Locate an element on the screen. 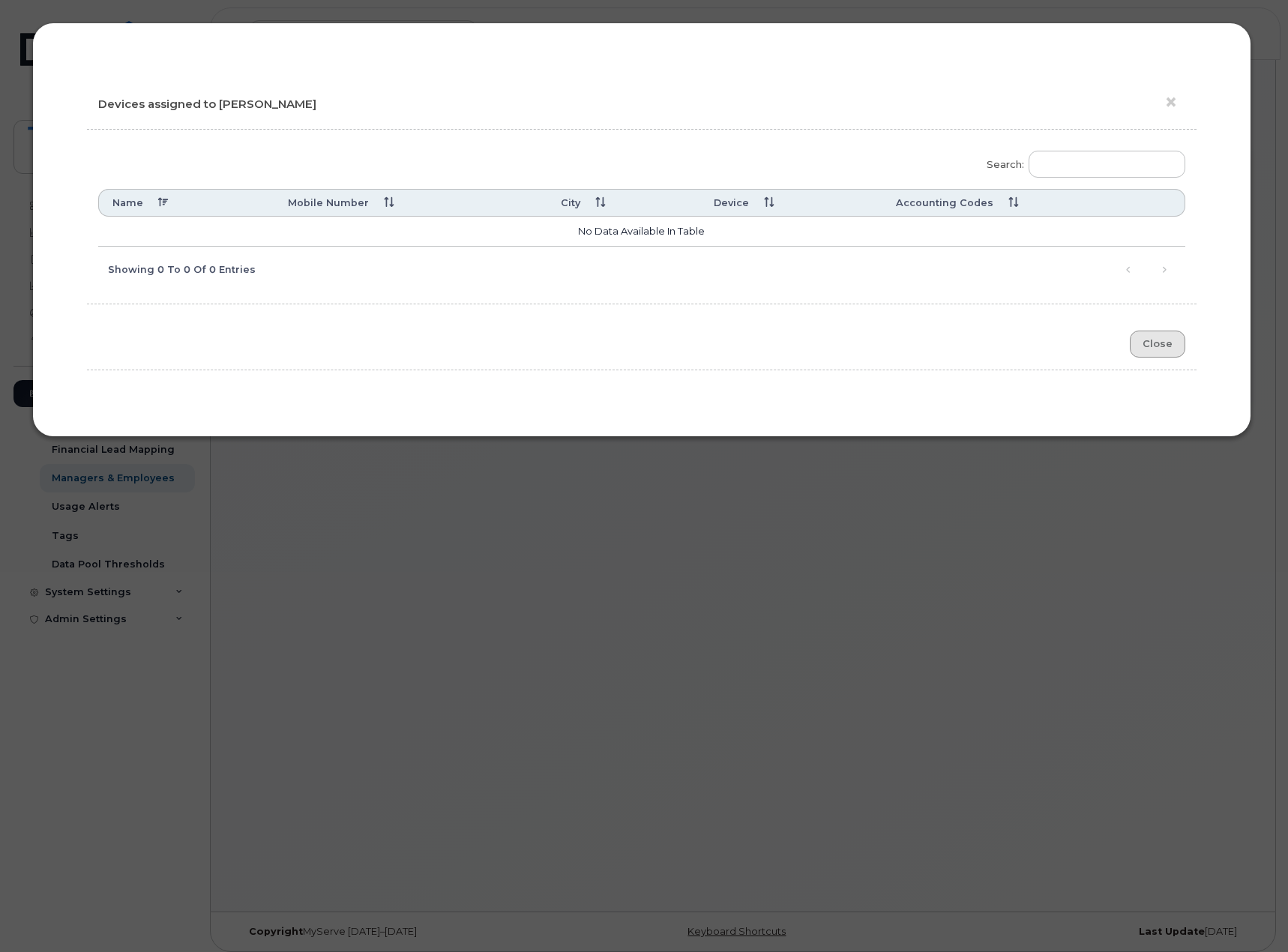 Image resolution: width=1288 pixels, height=952 pixels. div: Showing 0 to 0 of 0 entries is located at coordinates (177, 269).